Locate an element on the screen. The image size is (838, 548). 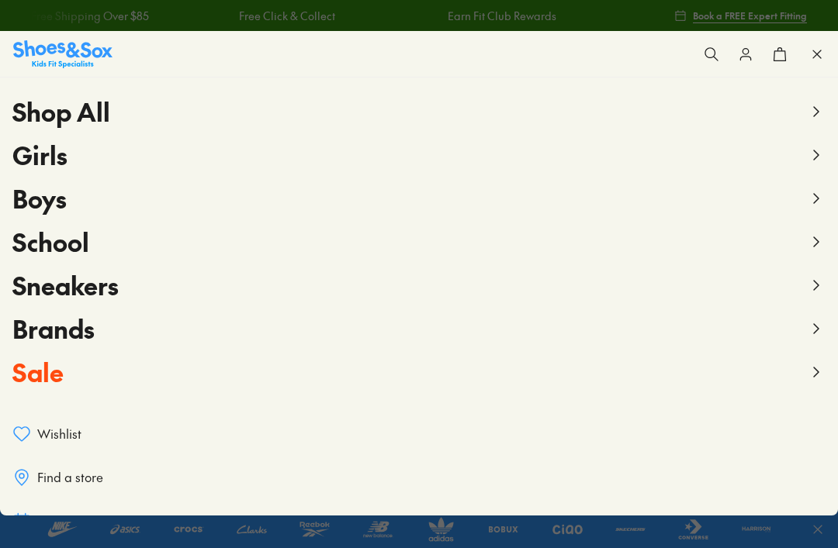
button: Brands is located at coordinates (419, 329).